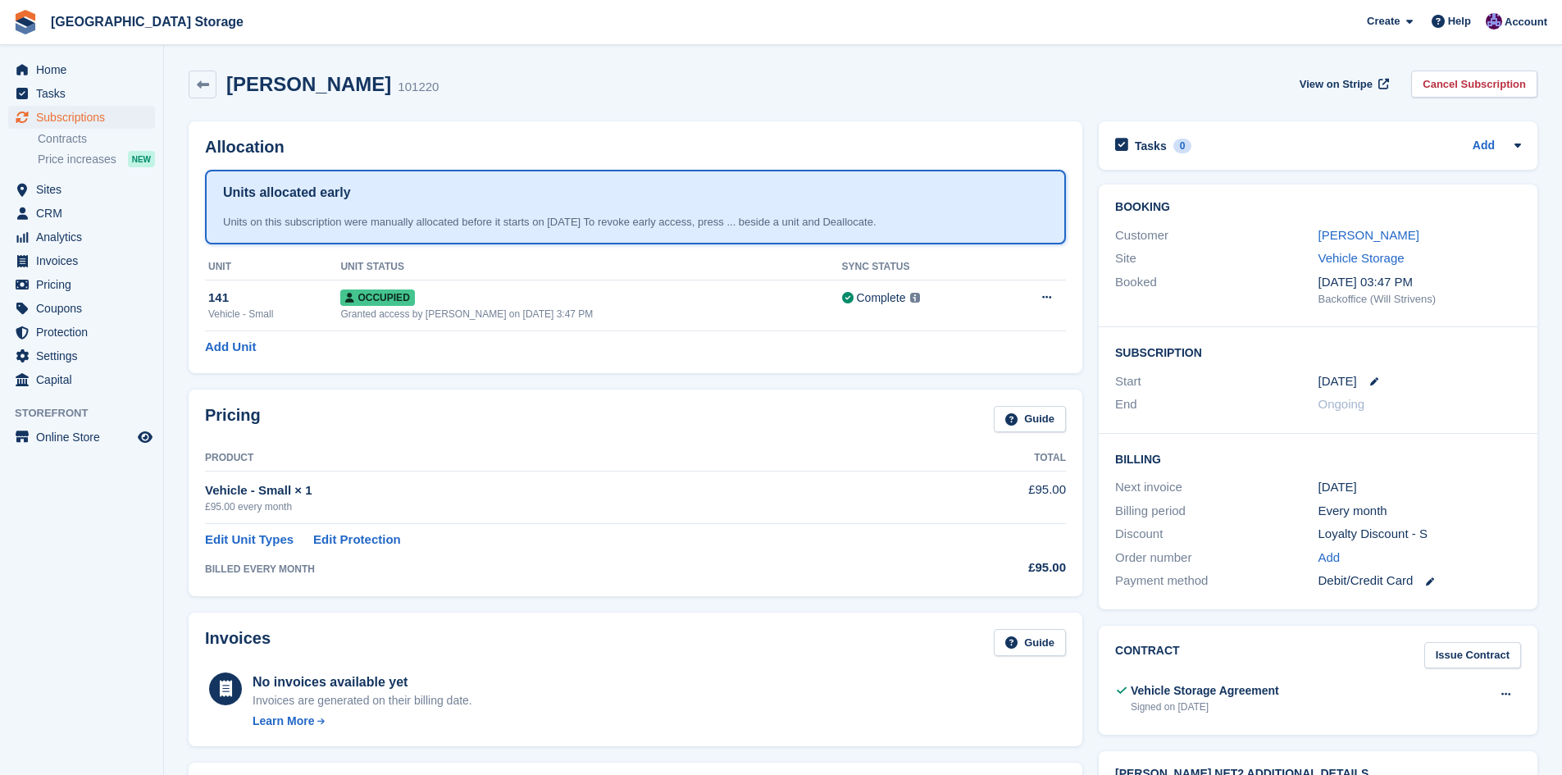 This screenshot has width=1562, height=775. Describe the element at coordinates (566, 569) in the screenshot. I see `div: BILLED EVERY MONTH` at that location.